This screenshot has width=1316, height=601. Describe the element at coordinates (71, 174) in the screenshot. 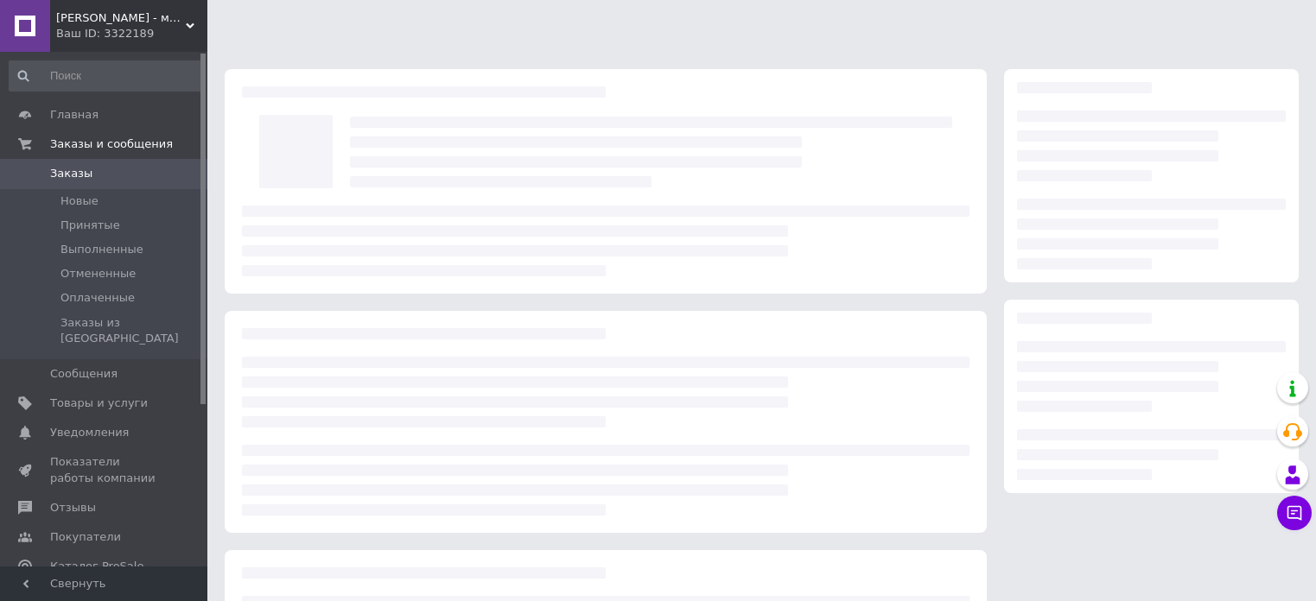

I see `span: Заказы` at that location.